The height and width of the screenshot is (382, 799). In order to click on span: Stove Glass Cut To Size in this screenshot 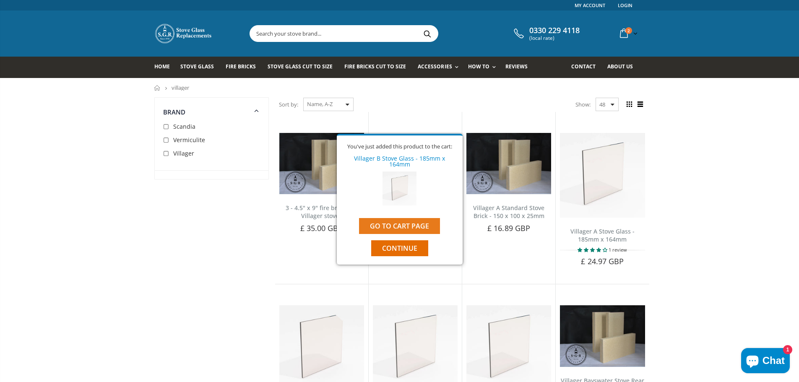, I will do `click(300, 66)`.